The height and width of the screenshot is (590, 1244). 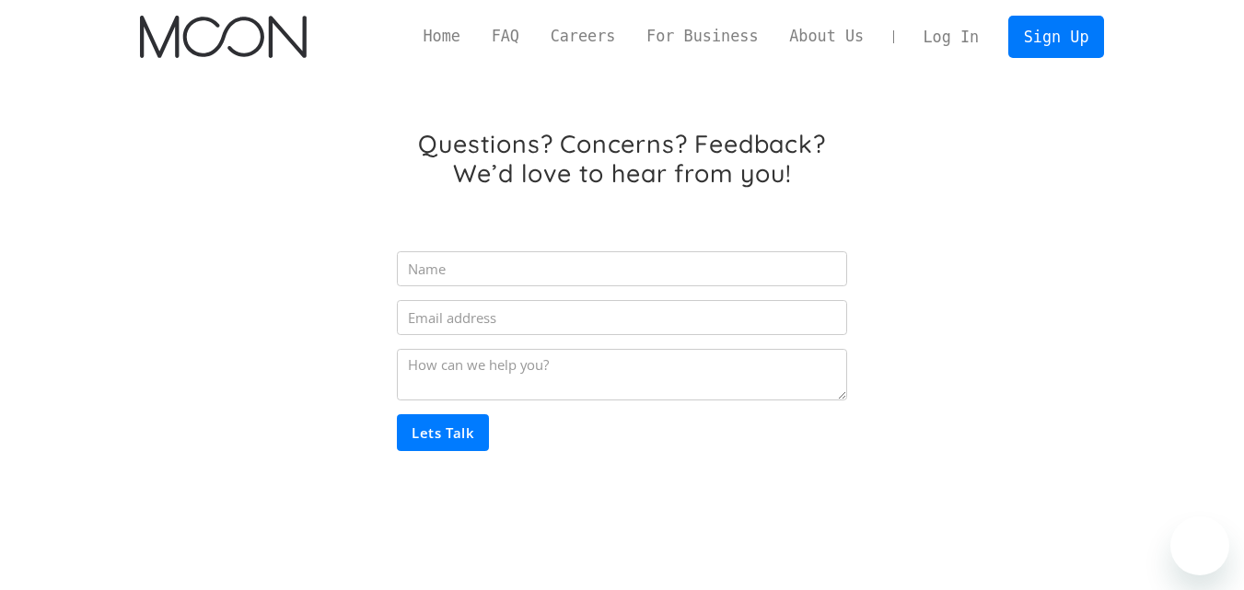 I want to click on input: Name, so click(x=622, y=269).